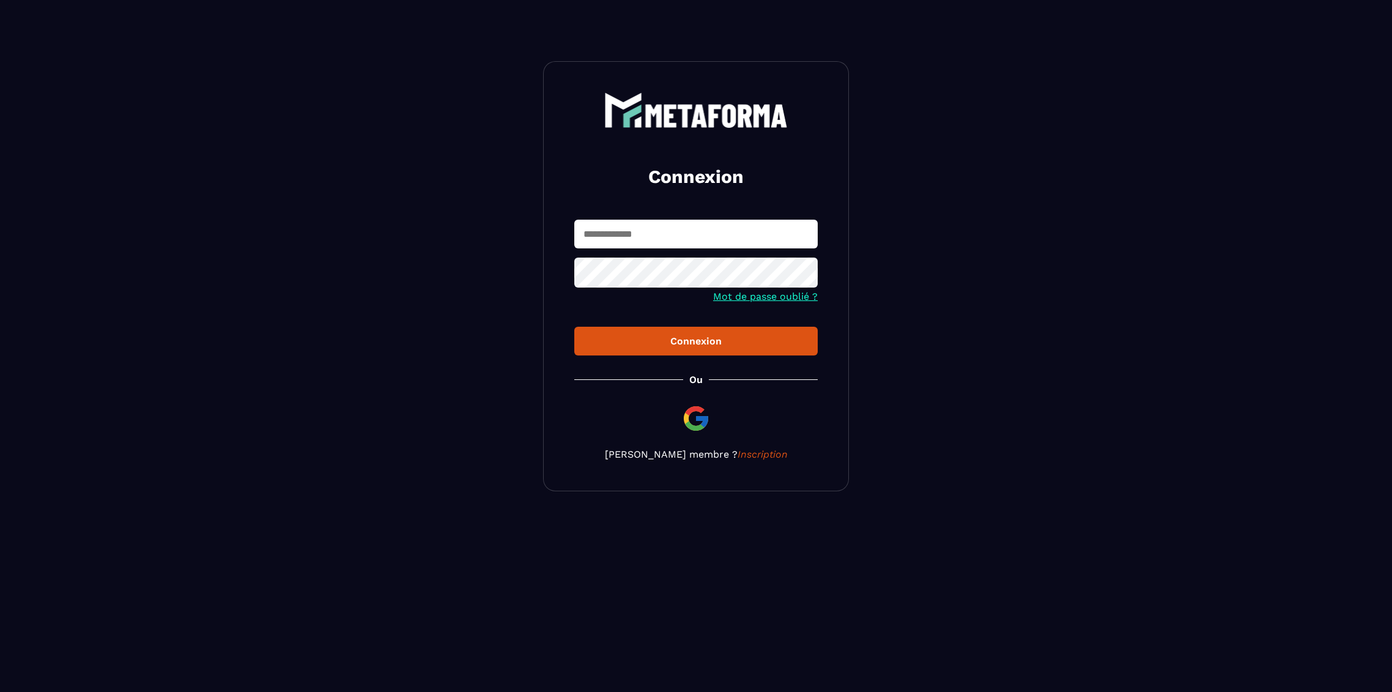 The image size is (1392, 692). I want to click on p: Ou, so click(696, 379).